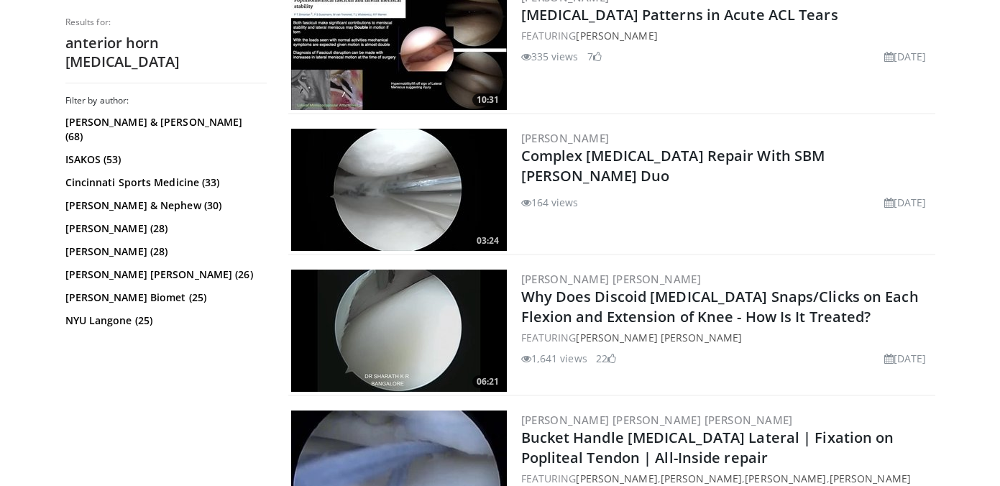 This screenshot has height=486, width=1000. Describe the element at coordinates (550, 202) in the screenshot. I see `li: 164 views` at that location.